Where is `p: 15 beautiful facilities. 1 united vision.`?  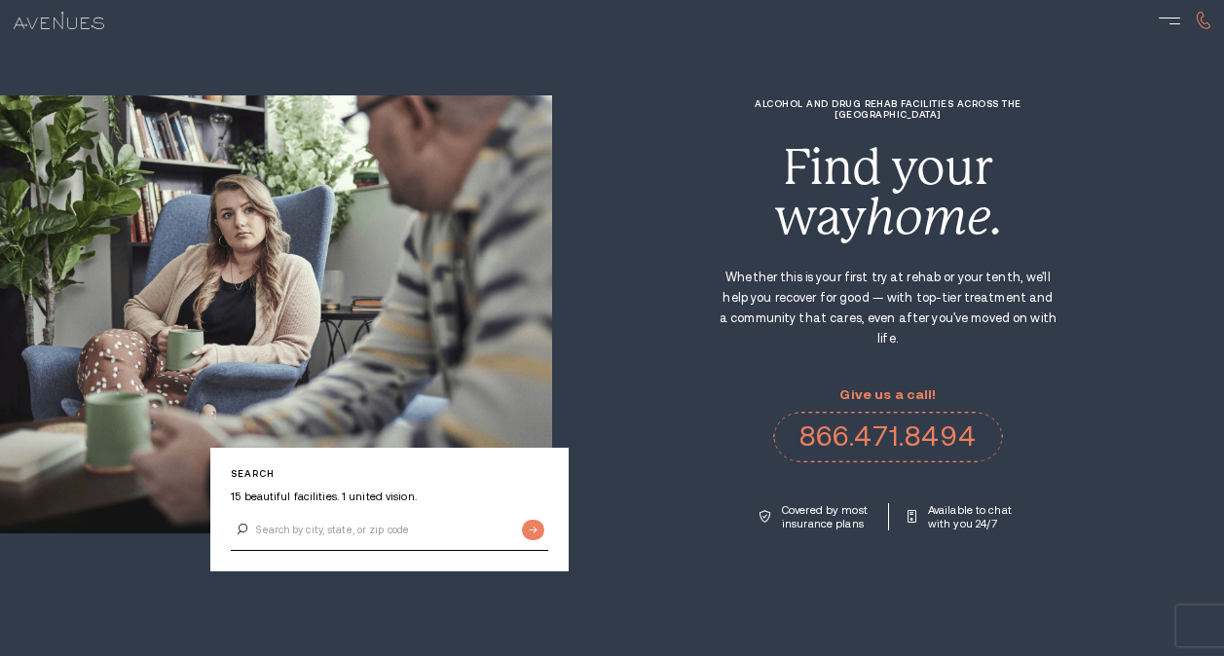 p: 15 beautiful facilities. 1 united vision. is located at coordinates (389, 496).